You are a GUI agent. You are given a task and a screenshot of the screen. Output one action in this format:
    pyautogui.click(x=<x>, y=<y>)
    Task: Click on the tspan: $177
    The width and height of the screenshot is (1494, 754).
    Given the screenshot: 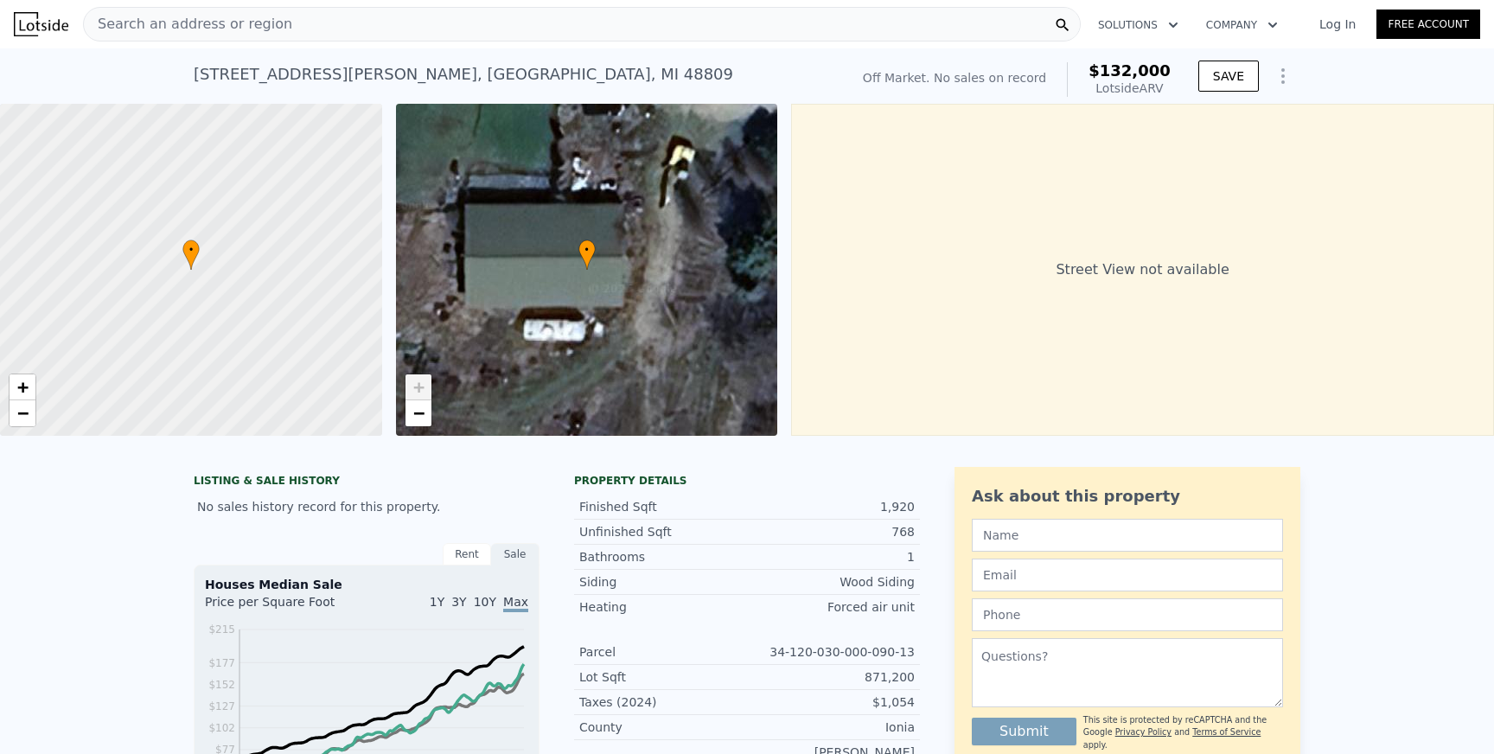 What is the action you would take?
    pyautogui.click(x=221, y=663)
    